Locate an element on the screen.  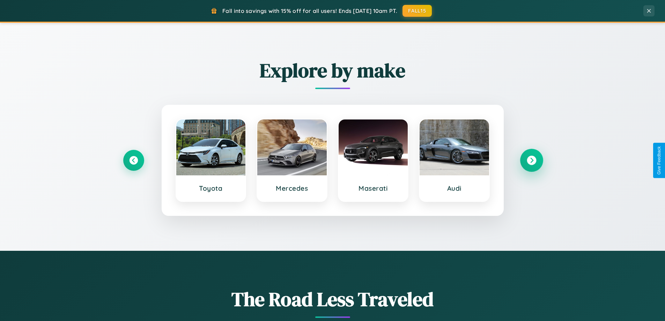
h1: The Road Less Traveled is located at coordinates (333, 299).